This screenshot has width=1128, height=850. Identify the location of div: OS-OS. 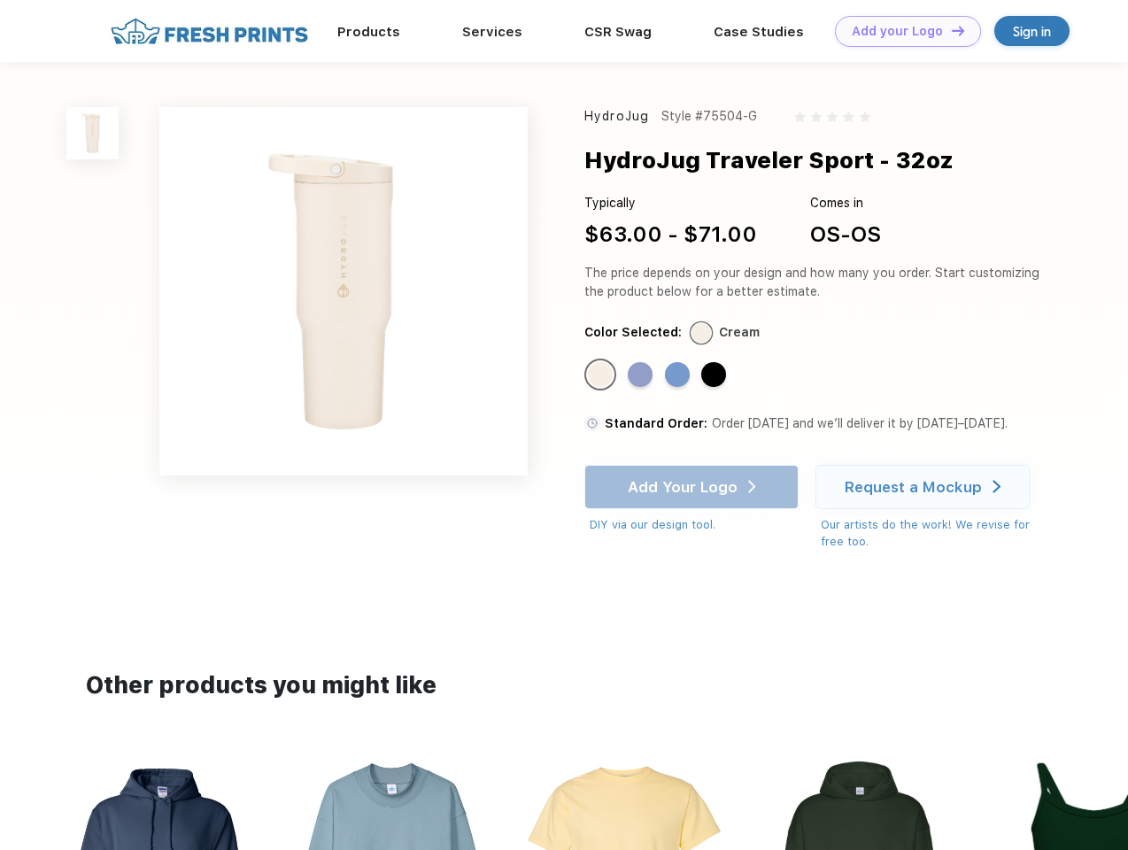
(846, 235).